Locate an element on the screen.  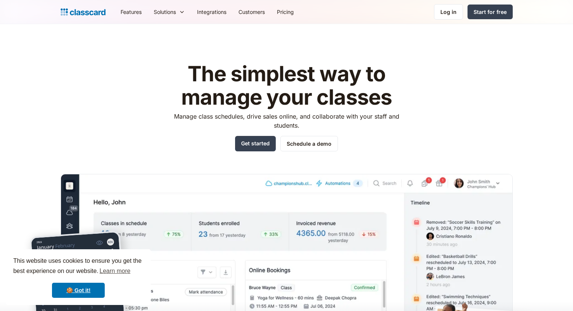
a: Features is located at coordinates (131, 12).